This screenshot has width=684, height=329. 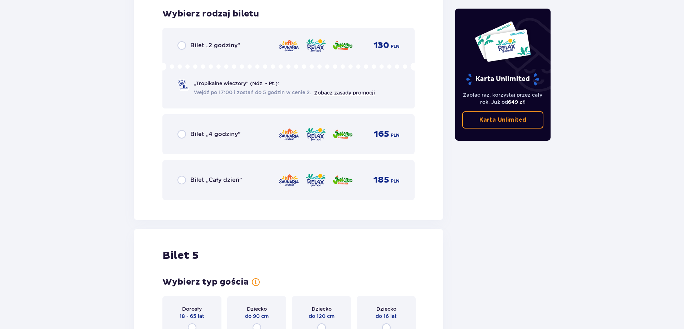 I want to click on a: Karta Unlimited, so click(x=503, y=120).